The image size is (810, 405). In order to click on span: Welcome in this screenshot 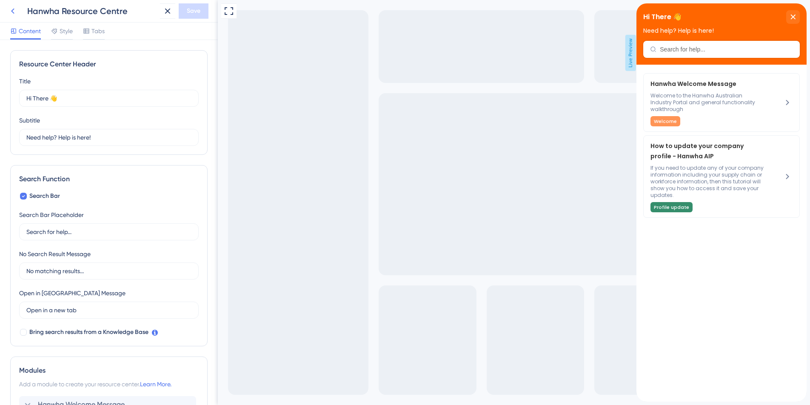, I will do `click(29, 118)`.